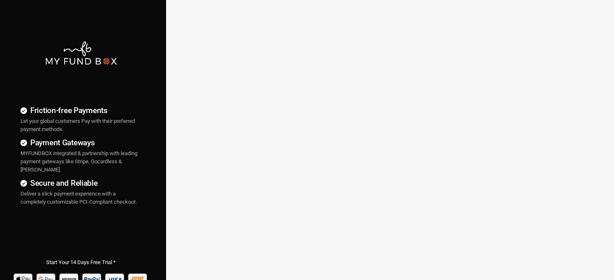 This screenshot has height=280, width=614. What do you see at coordinates (78, 125) in the screenshot?
I see `span: Let your global customers Pay with their preferred payment methods.` at bounding box center [78, 125].